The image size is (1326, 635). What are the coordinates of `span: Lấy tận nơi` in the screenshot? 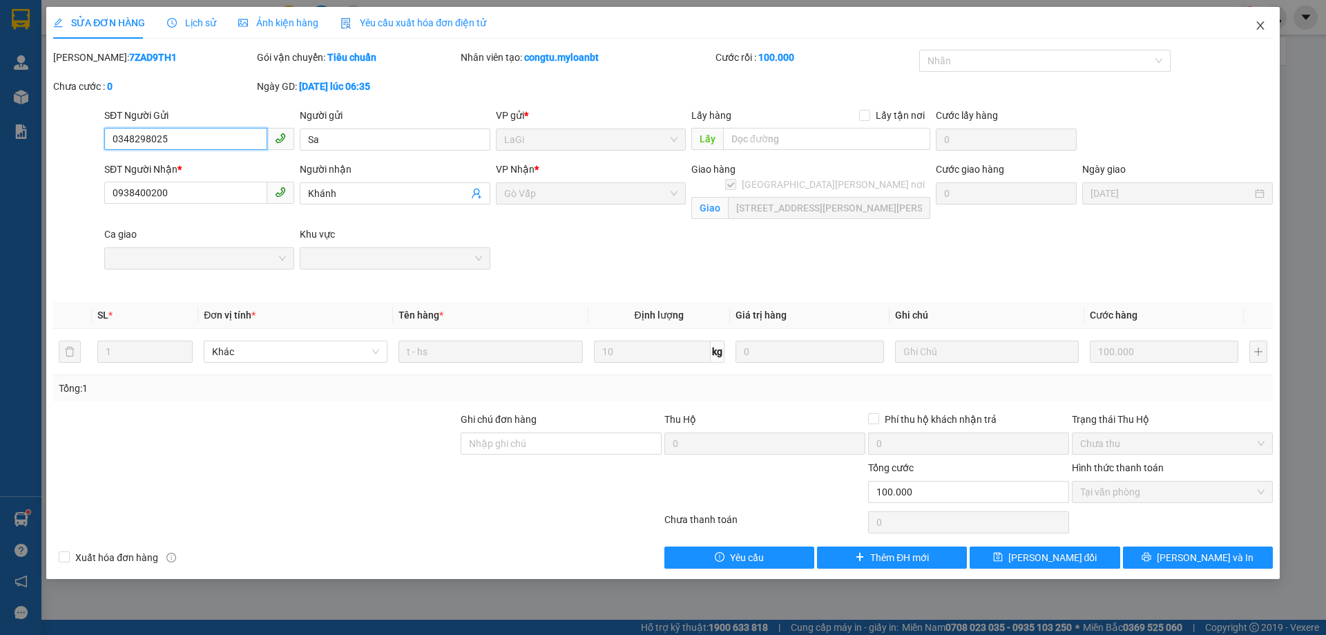 It's located at (900, 115).